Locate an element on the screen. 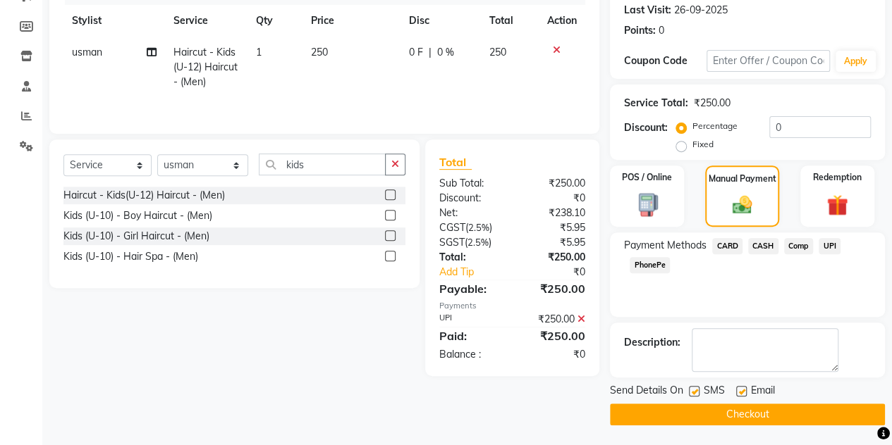  span: 0 % is located at coordinates (445, 52).